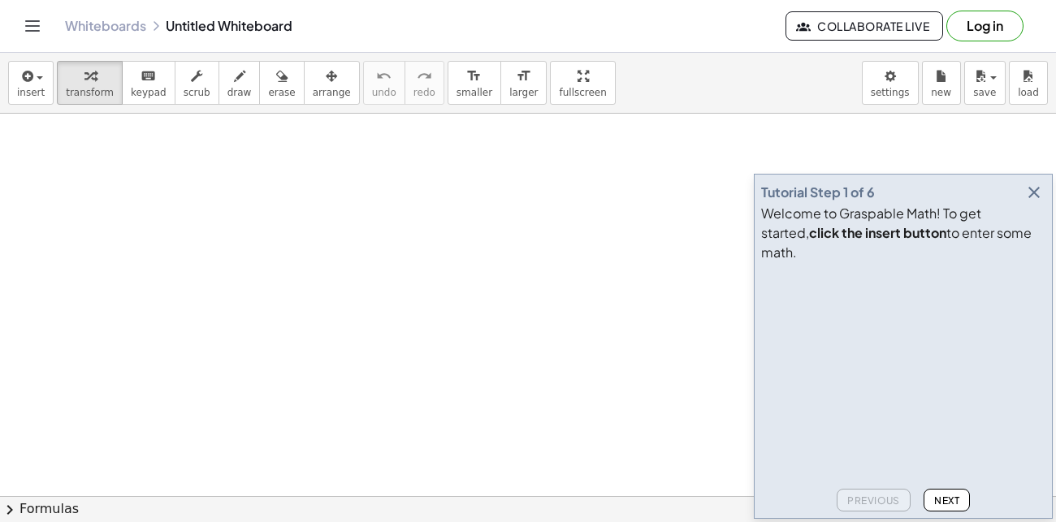 The width and height of the screenshot is (1056, 522). I want to click on div: Tutorial Step 1 of 6, so click(818, 192).